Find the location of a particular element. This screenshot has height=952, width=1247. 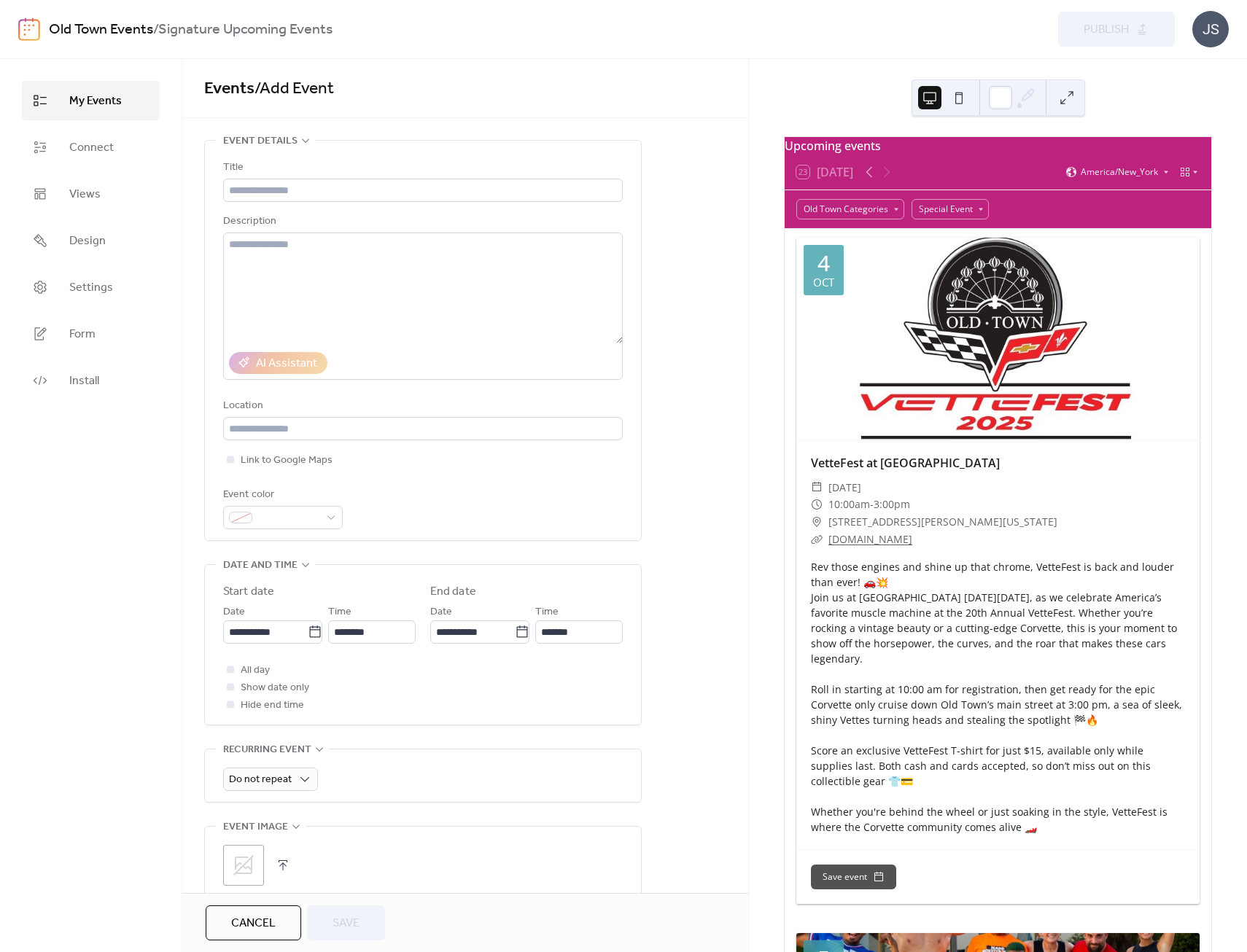

div: Upcoming events is located at coordinates (997, 145).